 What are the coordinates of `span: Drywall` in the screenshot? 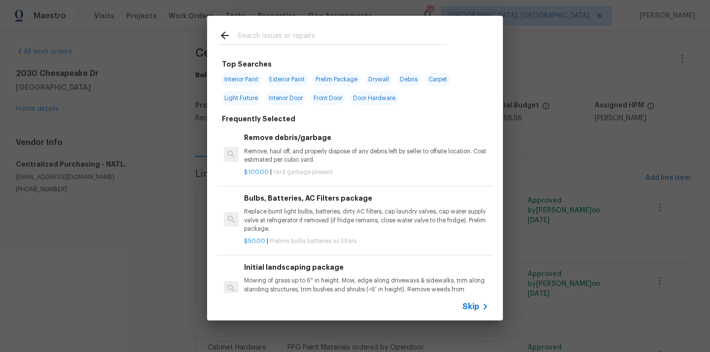 It's located at (378, 79).